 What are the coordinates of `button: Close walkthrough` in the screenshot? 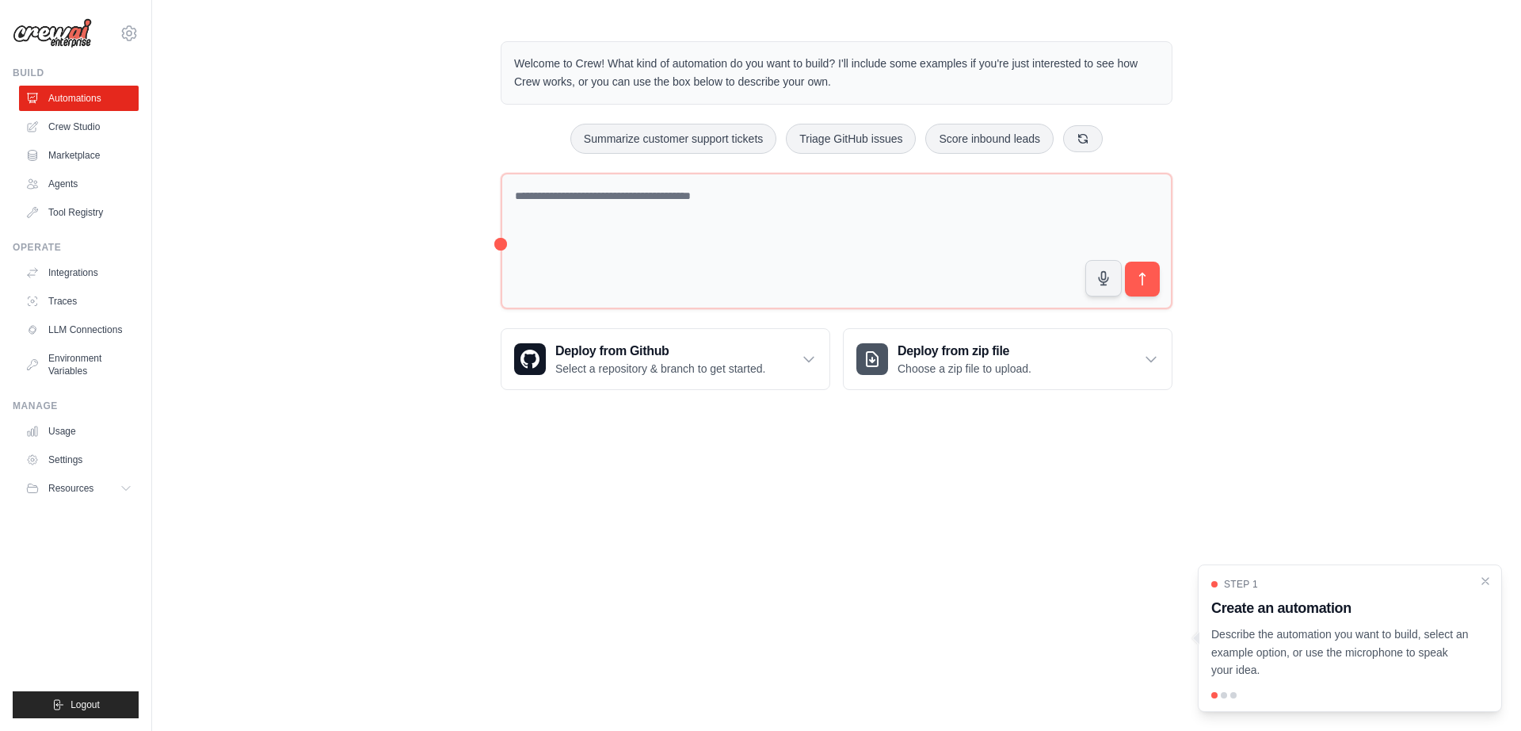 It's located at (1486, 581).